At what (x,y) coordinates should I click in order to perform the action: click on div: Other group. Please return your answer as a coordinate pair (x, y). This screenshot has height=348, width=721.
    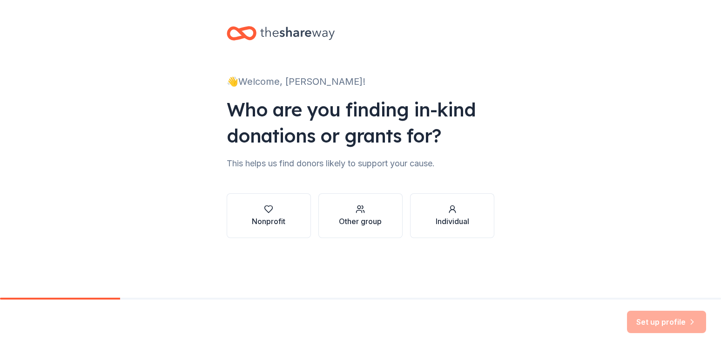
    Looking at the image, I should click on (360, 221).